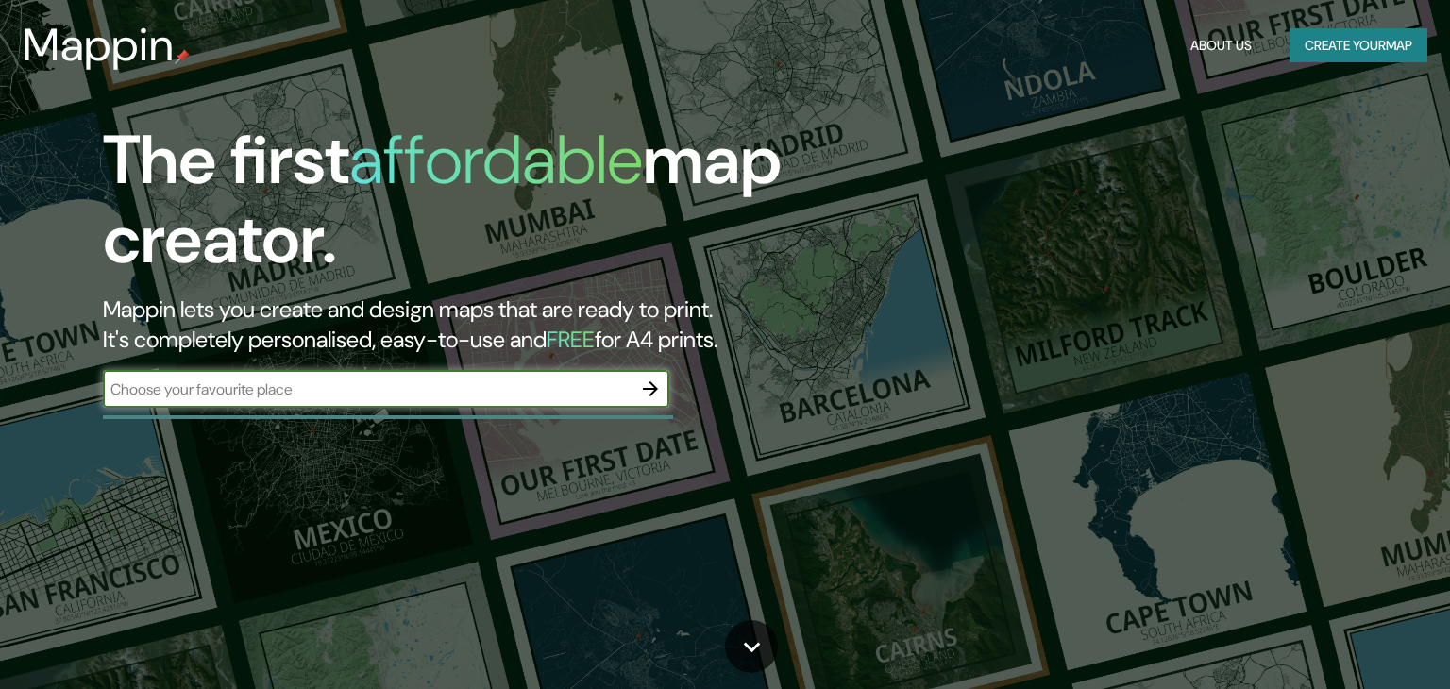 The image size is (1450, 689). Describe the element at coordinates (1221, 45) in the screenshot. I see `button: About Us` at that location.